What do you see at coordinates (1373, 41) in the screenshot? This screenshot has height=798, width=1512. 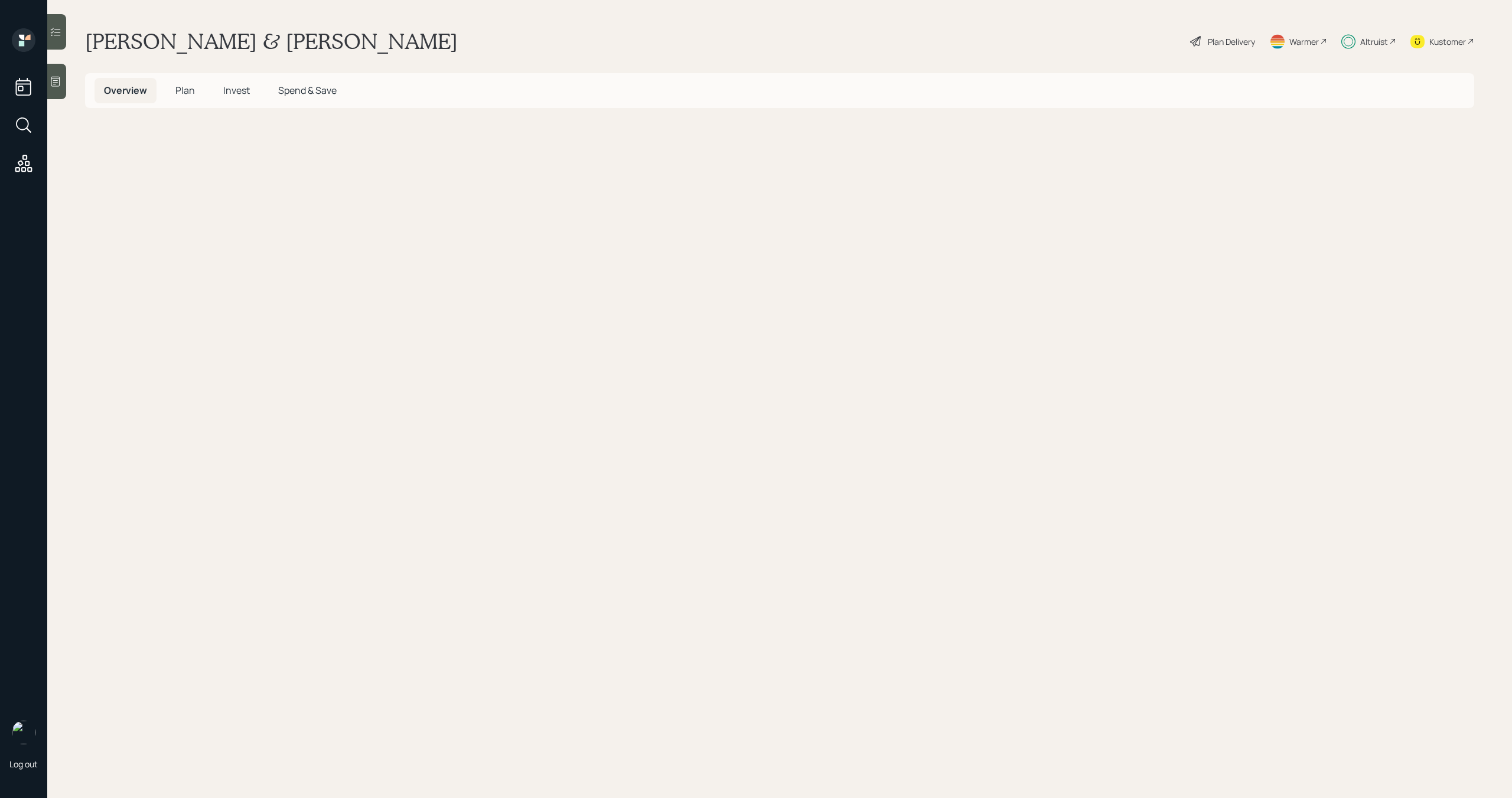 I see `div: Altruist` at bounding box center [1373, 41].